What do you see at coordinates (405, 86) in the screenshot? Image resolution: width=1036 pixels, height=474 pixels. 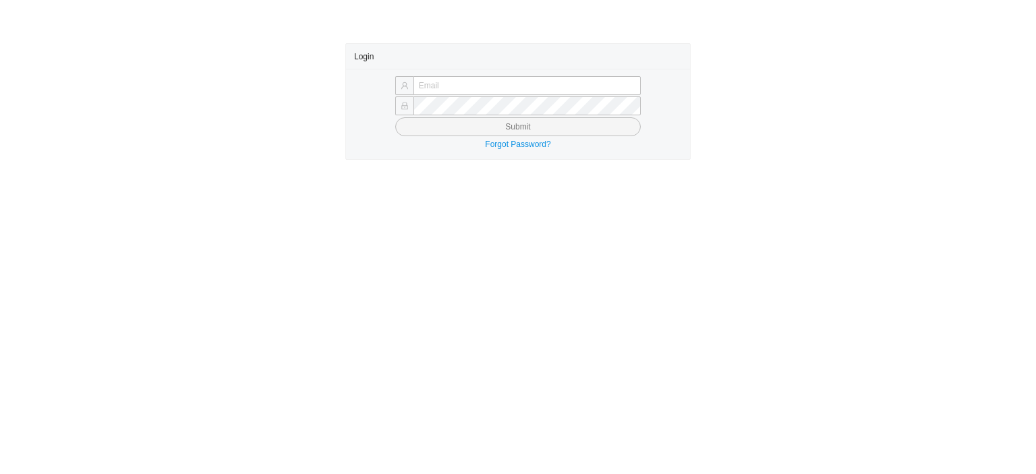 I see `span: user` at bounding box center [405, 86].